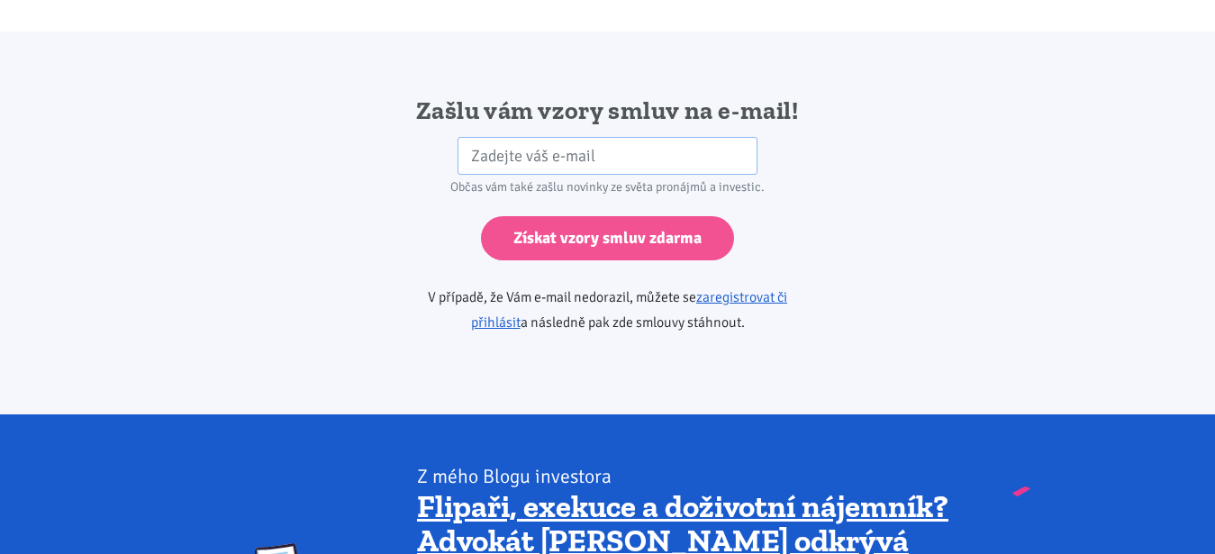  What do you see at coordinates (607, 156) in the screenshot?
I see `input: Zadejte váš e-mail` at bounding box center [607, 156].